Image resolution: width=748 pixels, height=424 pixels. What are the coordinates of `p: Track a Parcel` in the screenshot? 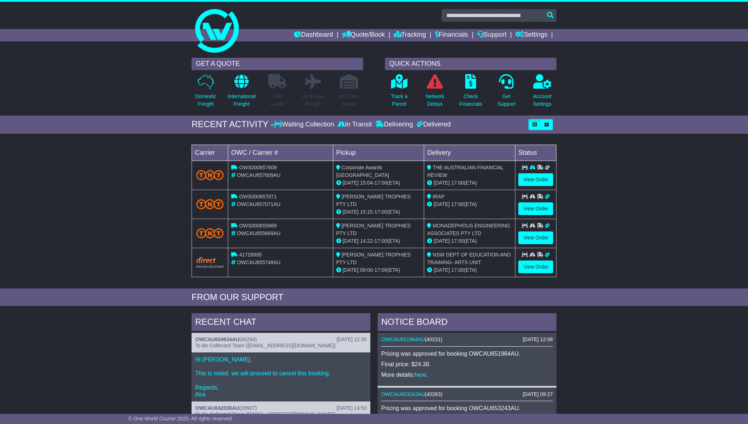 It's located at (399, 100).